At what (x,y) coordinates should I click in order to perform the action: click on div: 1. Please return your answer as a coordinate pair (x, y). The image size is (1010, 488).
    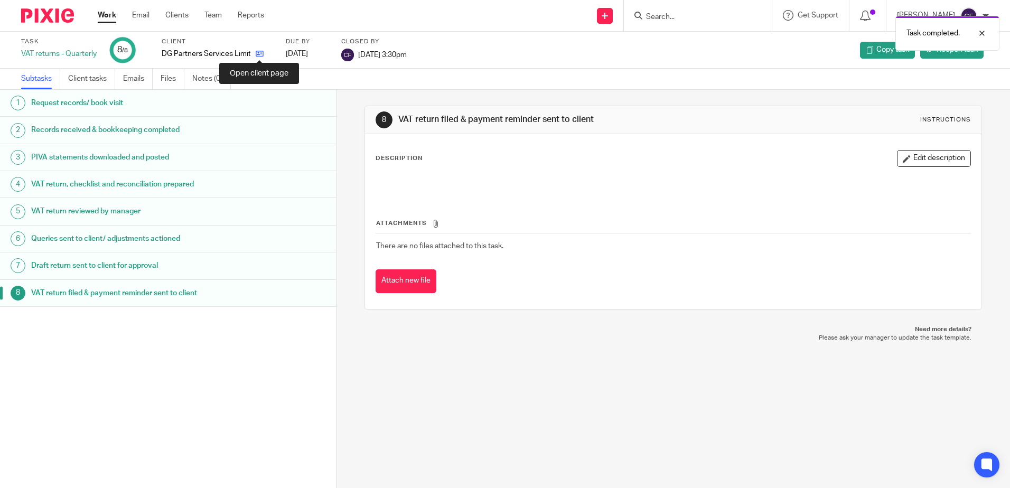
    Looking at the image, I should click on (18, 103).